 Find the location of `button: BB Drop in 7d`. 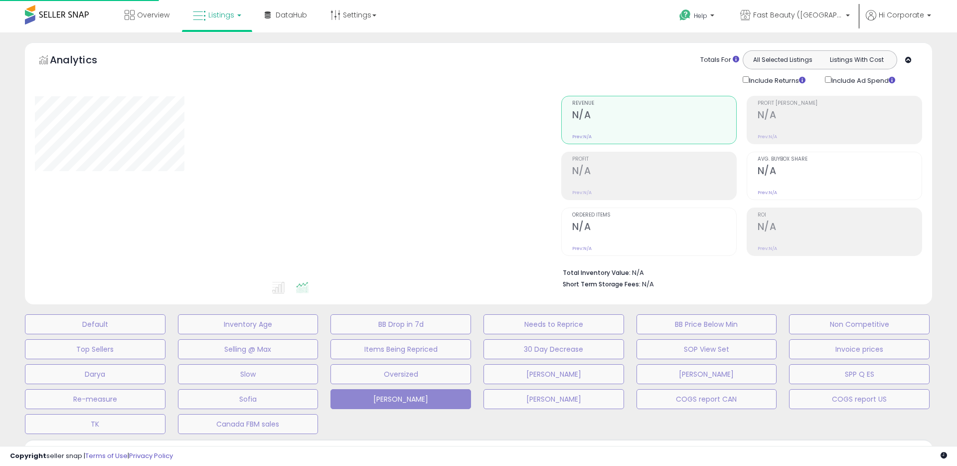

button: BB Drop in 7d is located at coordinates (401, 324).